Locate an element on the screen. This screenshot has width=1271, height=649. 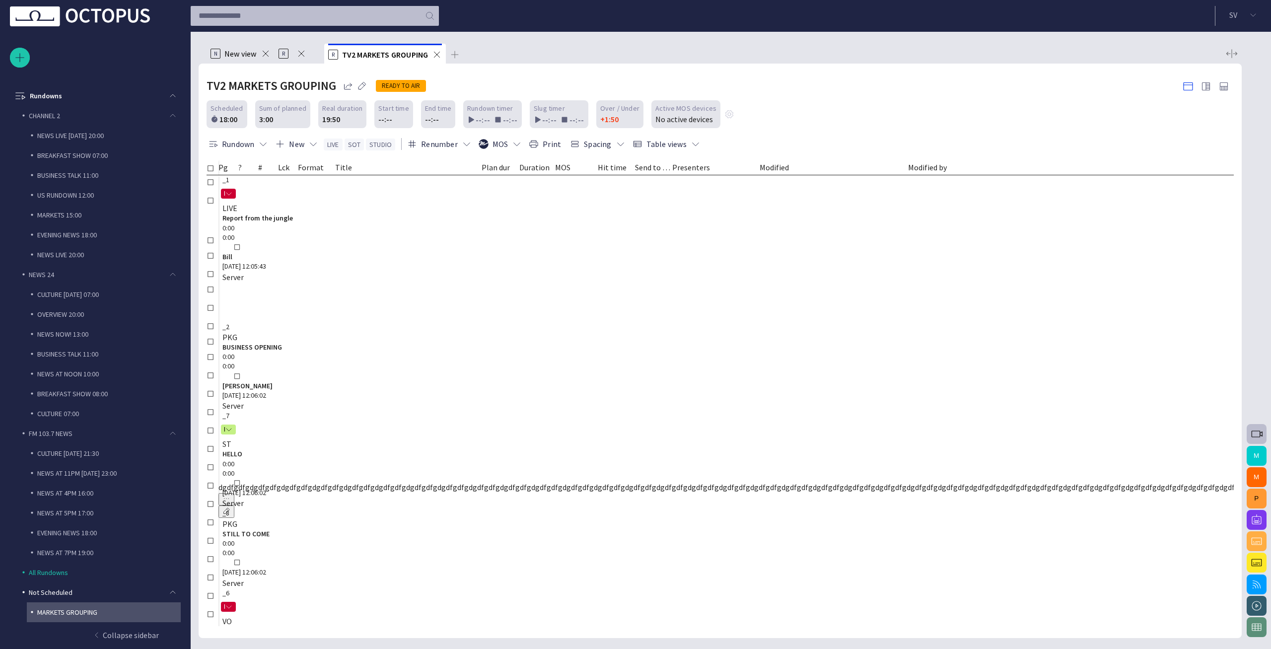
div: Title is located at coordinates (408, 167).